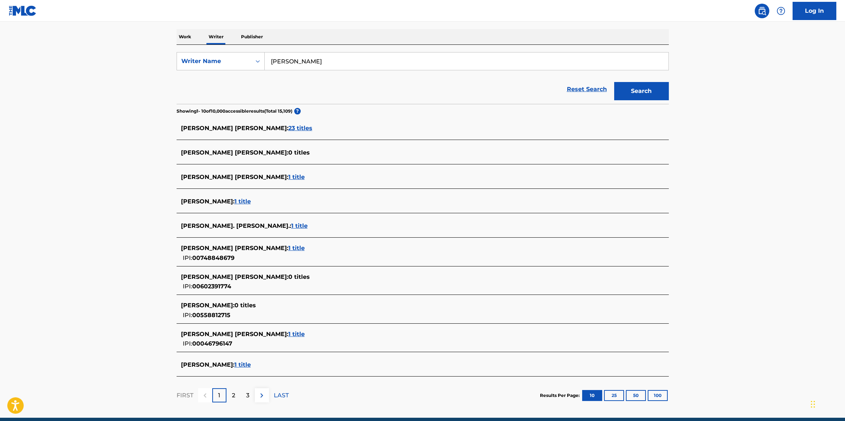  Describe the element at coordinates (219, 395) in the screenshot. I see `p: 1` at that location.